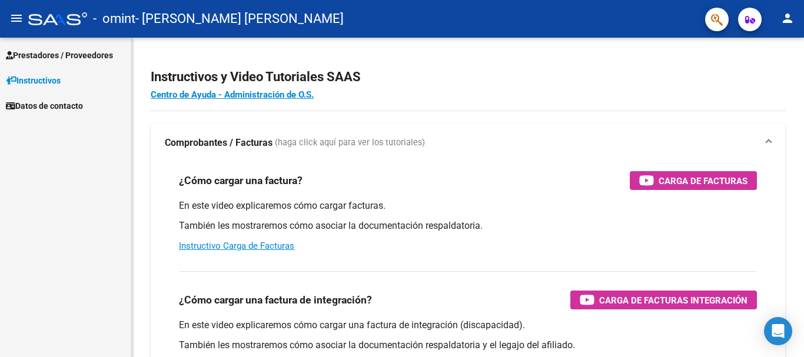 The height and width of the screenshot is (357, 804). I want to click on p: En este video explicaremos cómo cargar facturas., so click(468, 206).